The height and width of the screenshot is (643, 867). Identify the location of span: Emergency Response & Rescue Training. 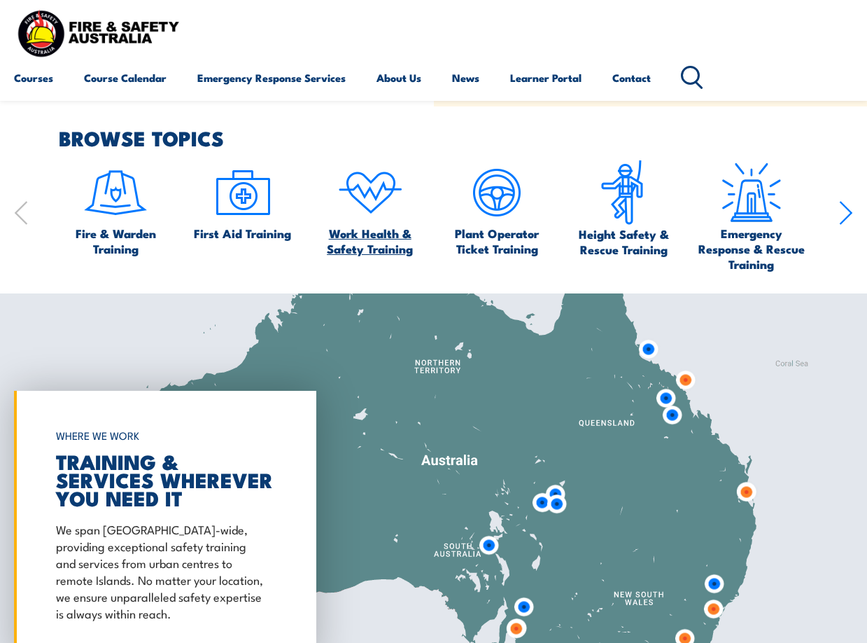
(751, 249).